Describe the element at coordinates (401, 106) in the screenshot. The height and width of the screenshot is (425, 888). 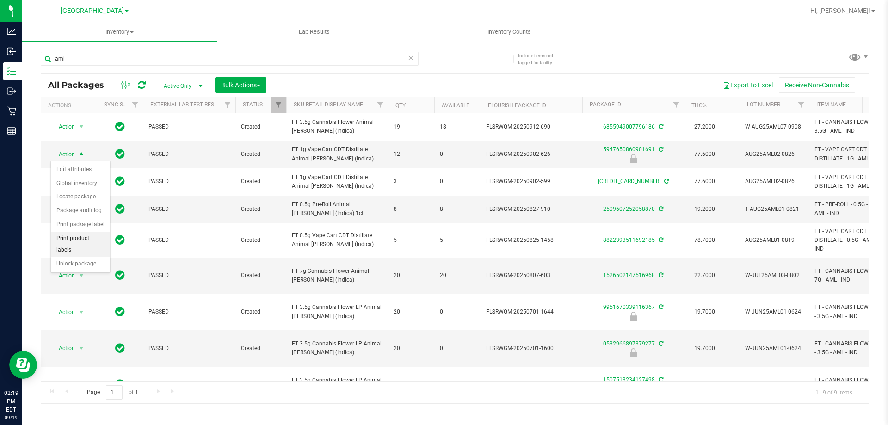
I see `a: Qty` at that location.